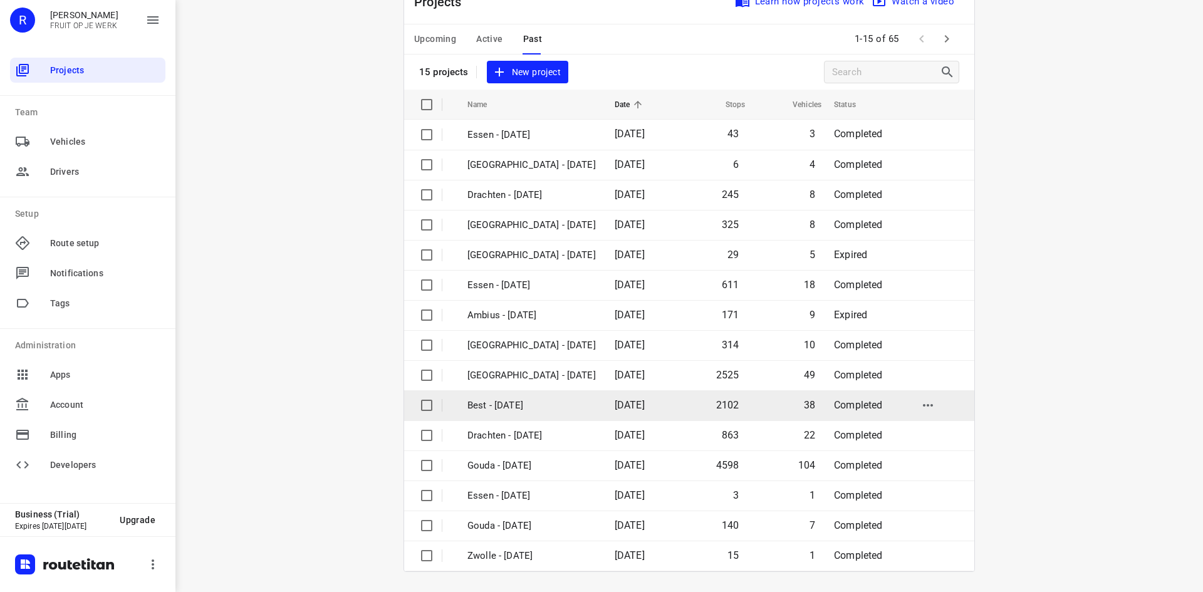 Image resolution: width=1203 pixels, height=592 pixels. What do you see at coordinates (730, 435) in the screenshot?
I see `span: 863` at bounding box center [730, 435].